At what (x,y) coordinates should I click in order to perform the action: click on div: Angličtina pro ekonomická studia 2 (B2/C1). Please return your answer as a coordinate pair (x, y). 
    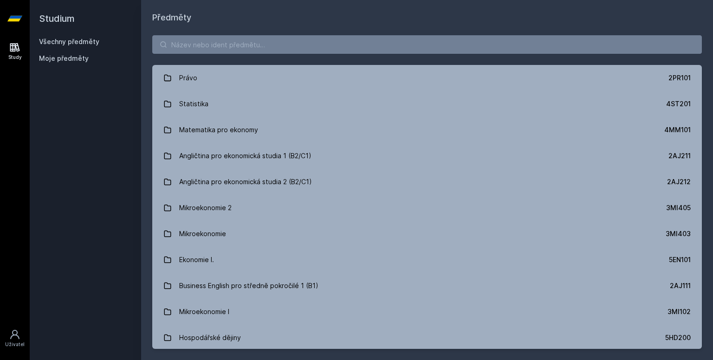
    Looking at the image, I should click on (245, 182).